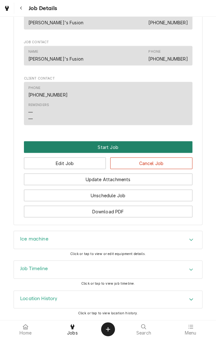  I want to click on button: Cancel Job, so click(151, 163).